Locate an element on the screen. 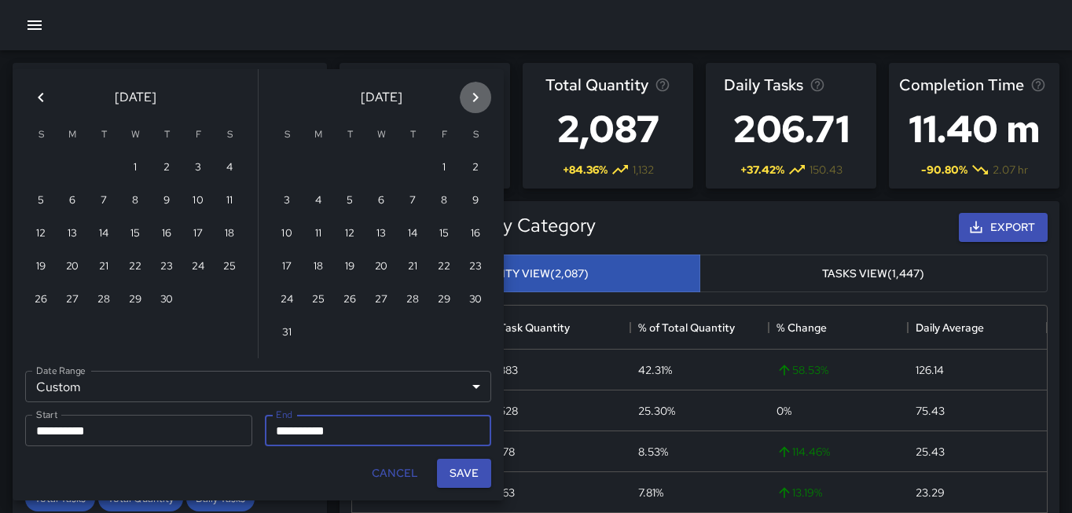 This screenshot has width=1072, height=513. button: Previous month is located at coordinates (41, 97).